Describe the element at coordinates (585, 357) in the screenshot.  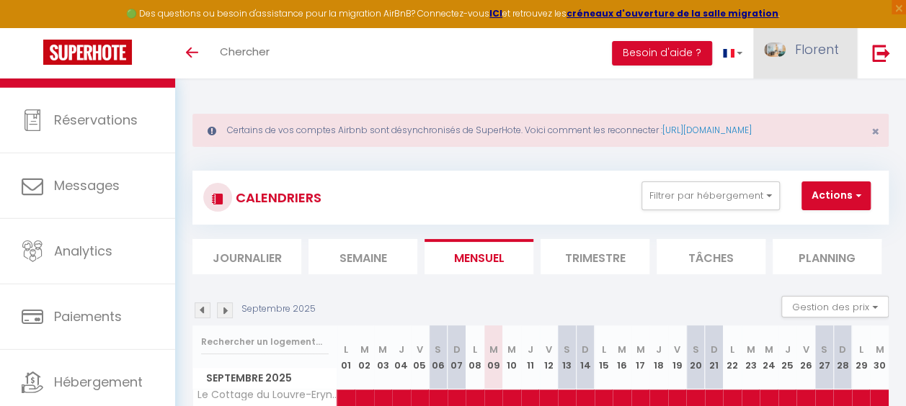
I see `th: 14` at that location.